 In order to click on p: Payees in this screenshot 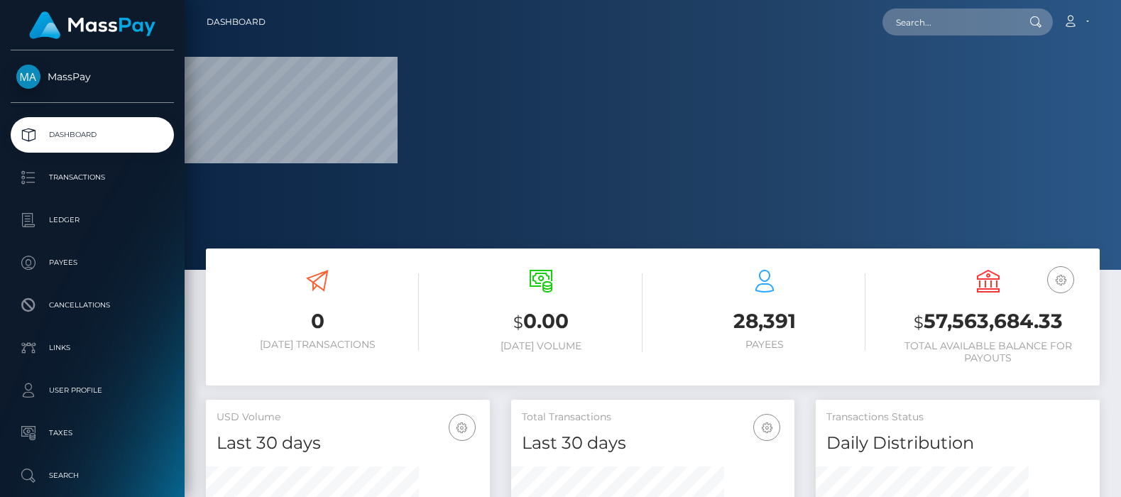, I will do `click(92, 263)`.